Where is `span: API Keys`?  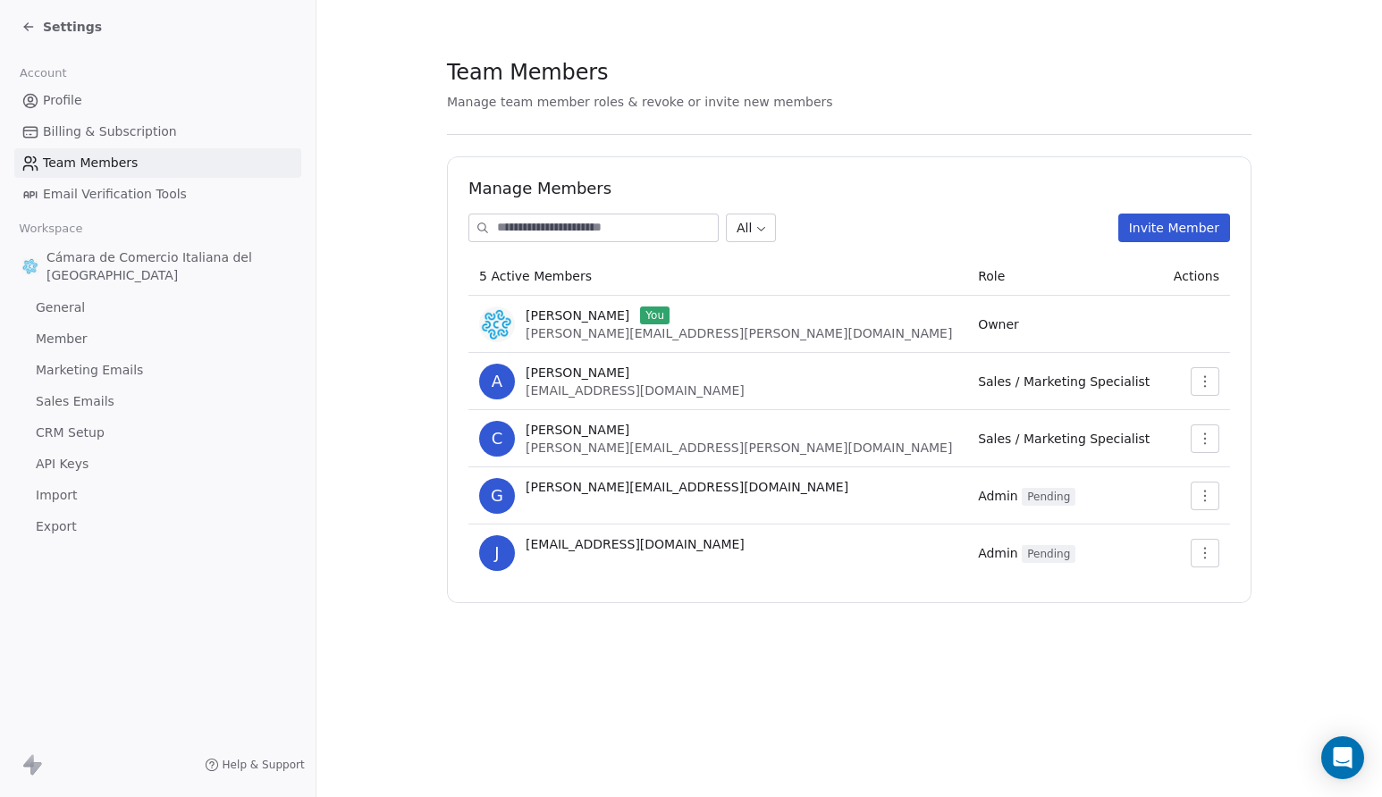
span: API Keys is located at coordinates (62, 464).